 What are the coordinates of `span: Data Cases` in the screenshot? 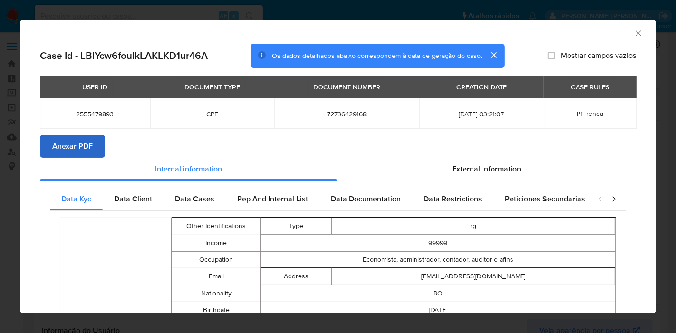 It's located at (195, 199).